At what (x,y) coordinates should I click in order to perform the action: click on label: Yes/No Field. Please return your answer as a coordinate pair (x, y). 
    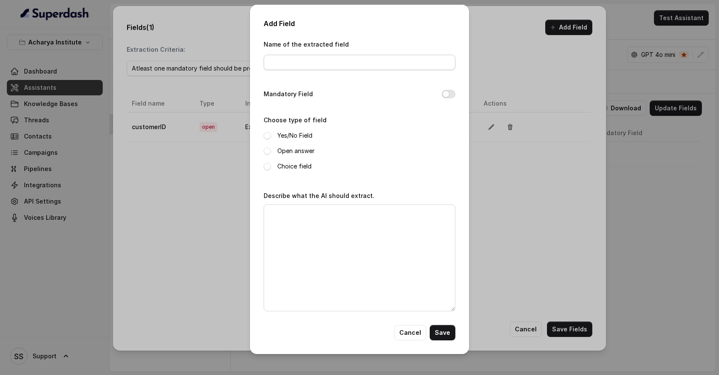
    Looking at the image, I should click on (295, 136).